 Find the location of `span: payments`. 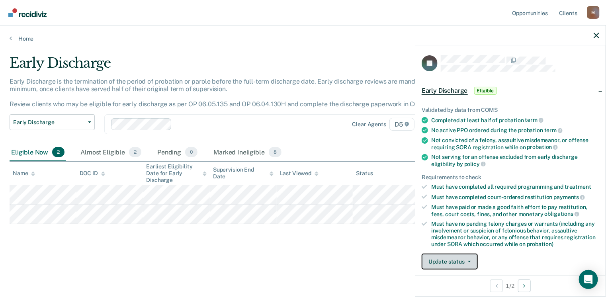

span: payments is located at coordinates (569, 197).